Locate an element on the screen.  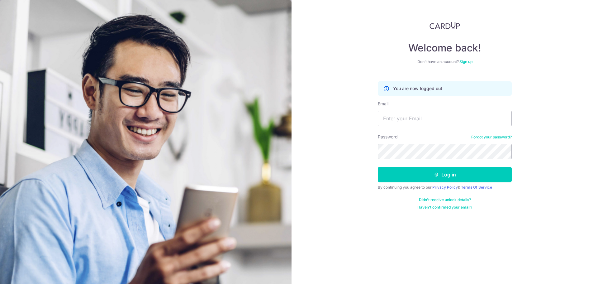
a: Sign up is located at coordinates (466, 61).